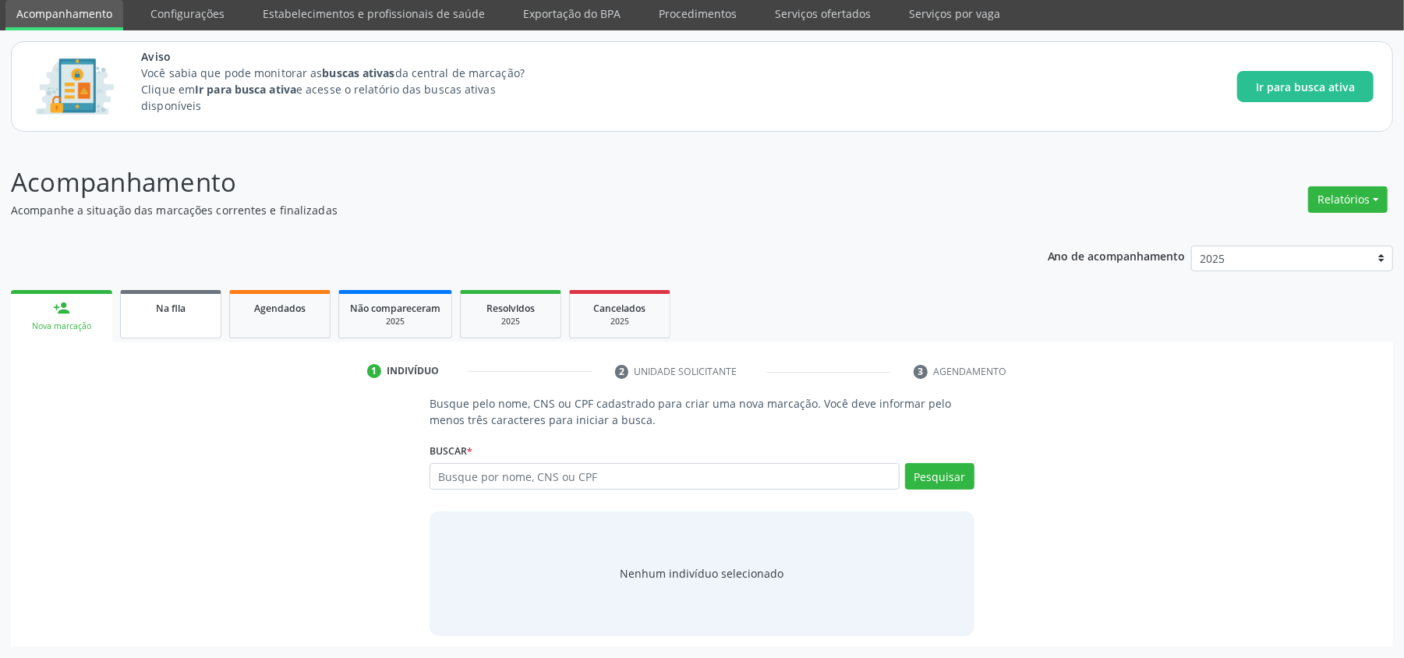 The width and height of the screenshot is (1404, 658). What do you see at coordinates (374, 371) in the screenshot?
I see `div: 1` at bounding box center [374, 371].